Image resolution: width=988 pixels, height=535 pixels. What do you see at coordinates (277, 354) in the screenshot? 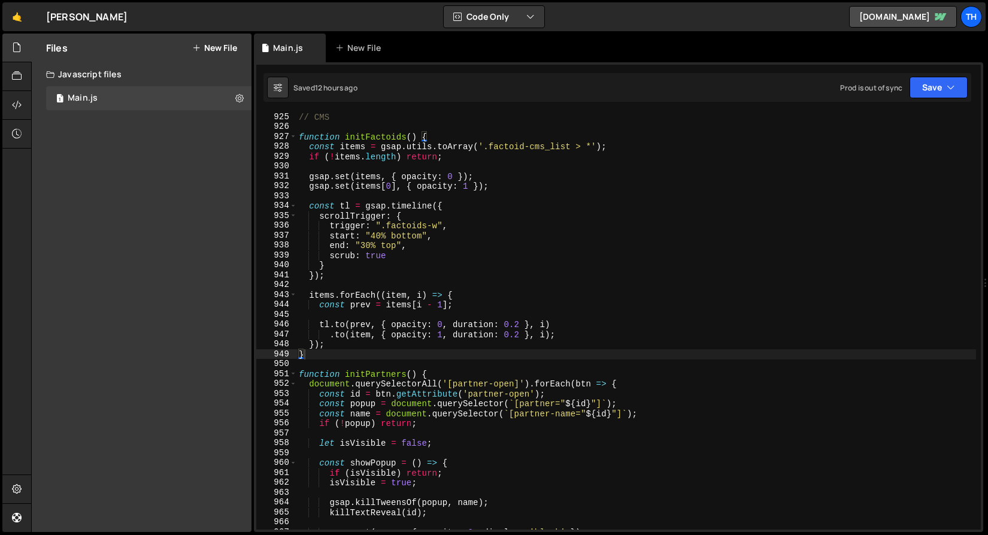
I see `div: 949` at bounding box center [277, 354].